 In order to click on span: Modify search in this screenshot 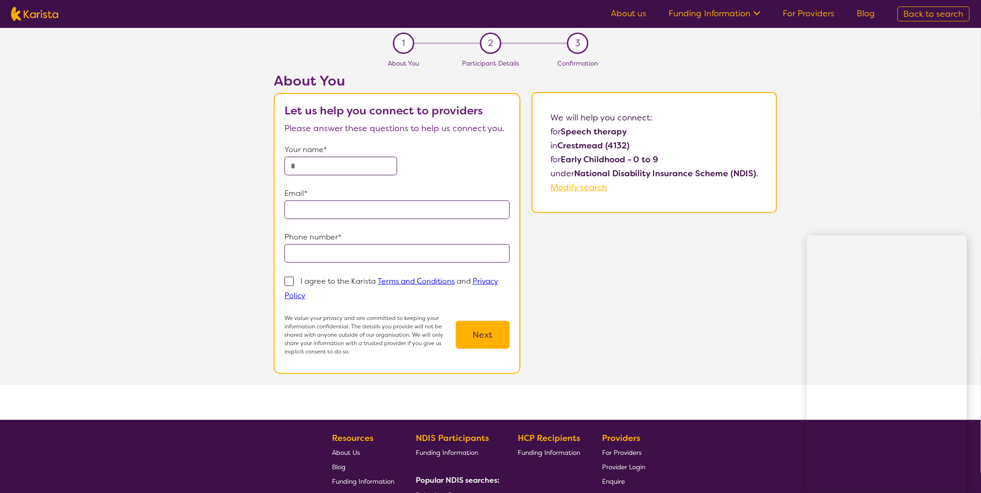, I will do `click(579, 188)`.